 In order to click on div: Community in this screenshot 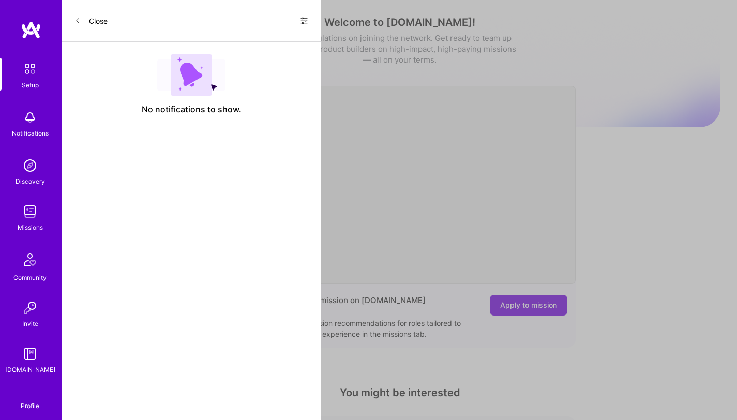, I will do `click(30, 277)`.